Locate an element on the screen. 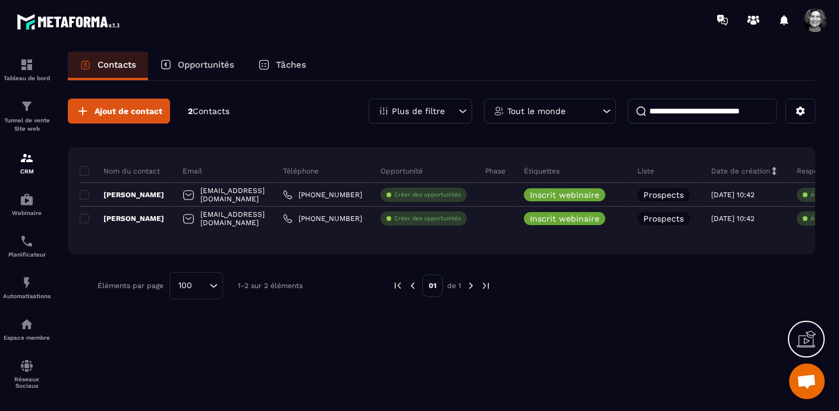 The image size is (839, 411). img: logo is located at coordinates (70, 21).